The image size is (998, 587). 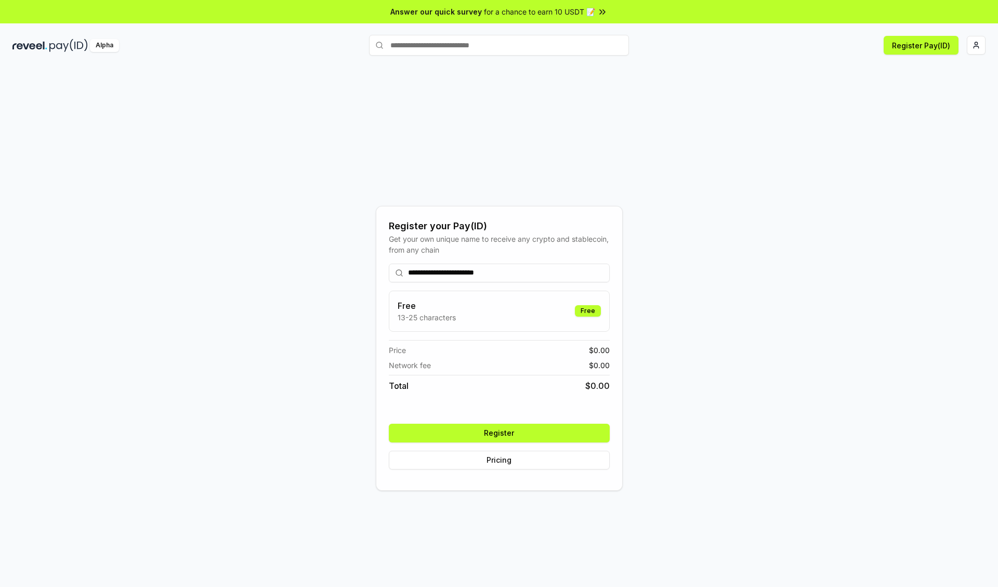 What do you see at coordinates (436, 11) in the screenshot?
I see `span: Answer our quick survey` at bounding box center [436, 11].